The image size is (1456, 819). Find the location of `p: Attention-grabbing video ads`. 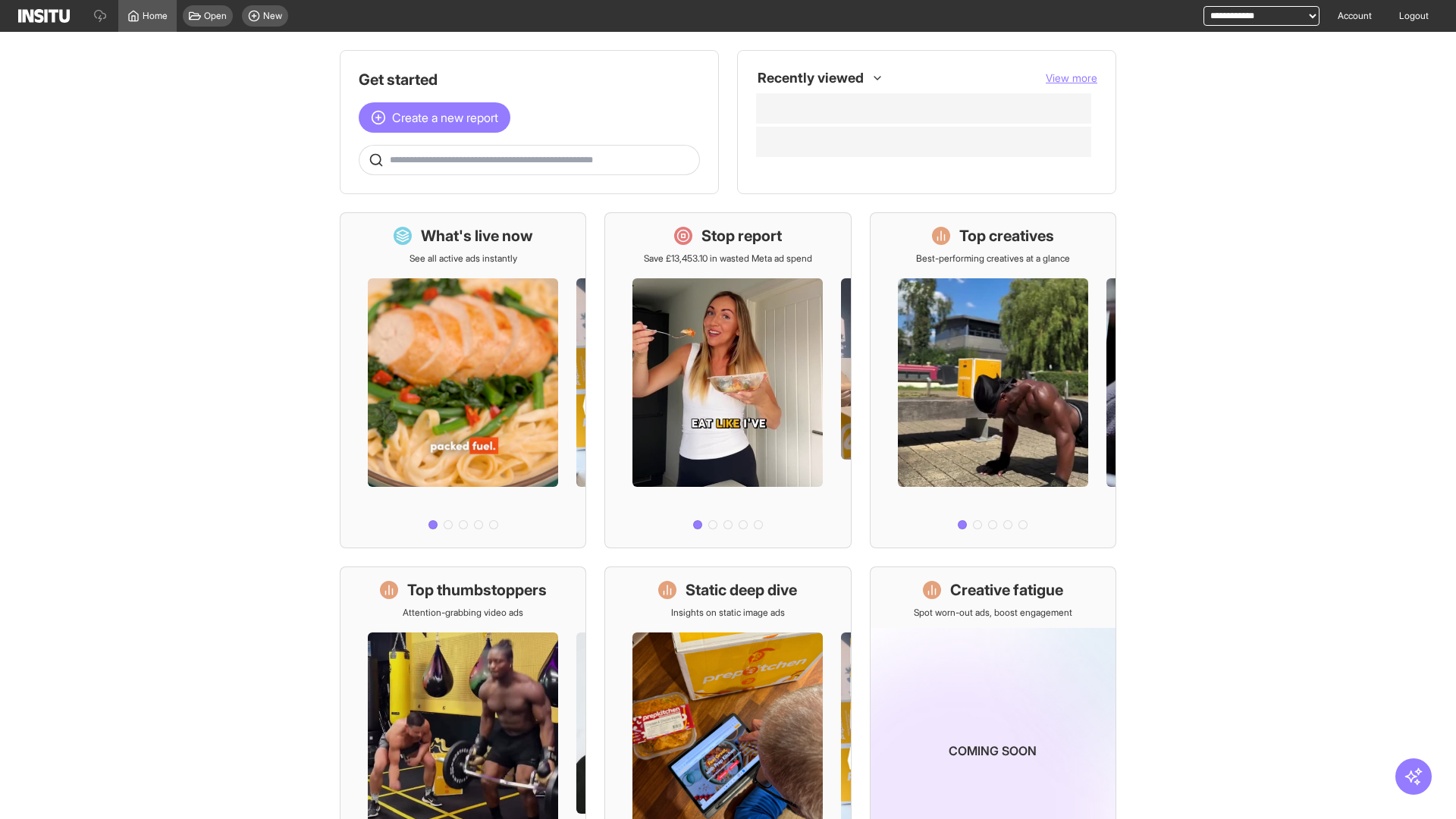

p: Attention-grabbing video ads is located at coordinates (462, 613).